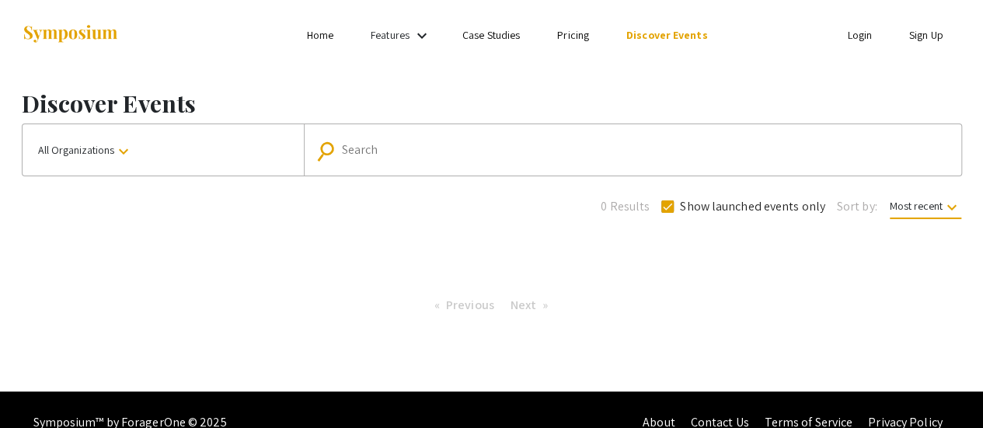 This screenshot has height=428, width=983. Describe the element at coordinates (390, 35) in the screenshot. I see `a: Features` at that location.